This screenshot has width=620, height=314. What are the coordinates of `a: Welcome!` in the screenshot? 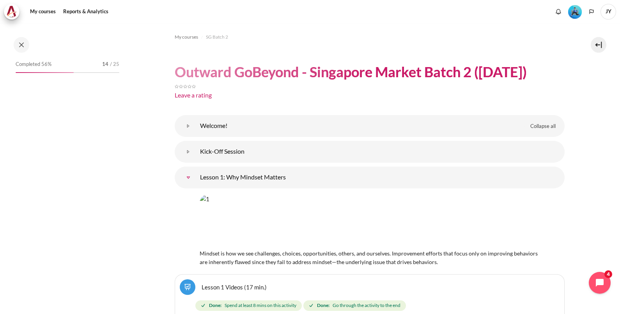 It's located at (188, 126).